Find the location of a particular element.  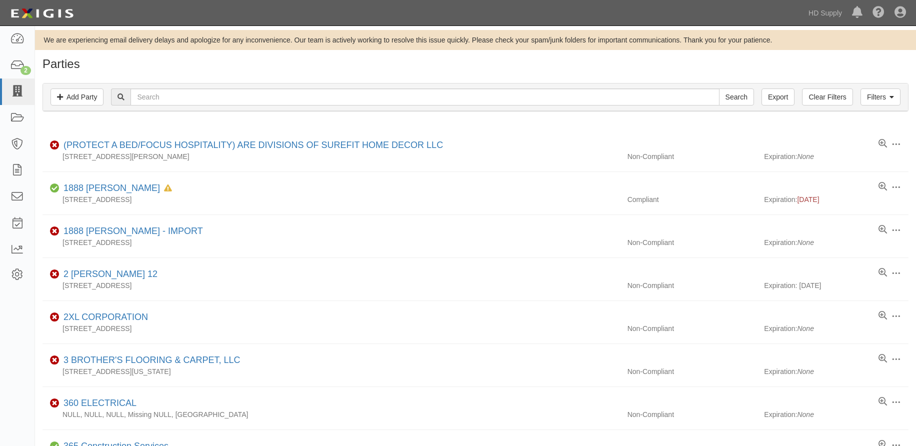

div: We are experiencing email delivery delays and apologize for any inconvenience. Our team is active... is located at coordinates (476, 40).